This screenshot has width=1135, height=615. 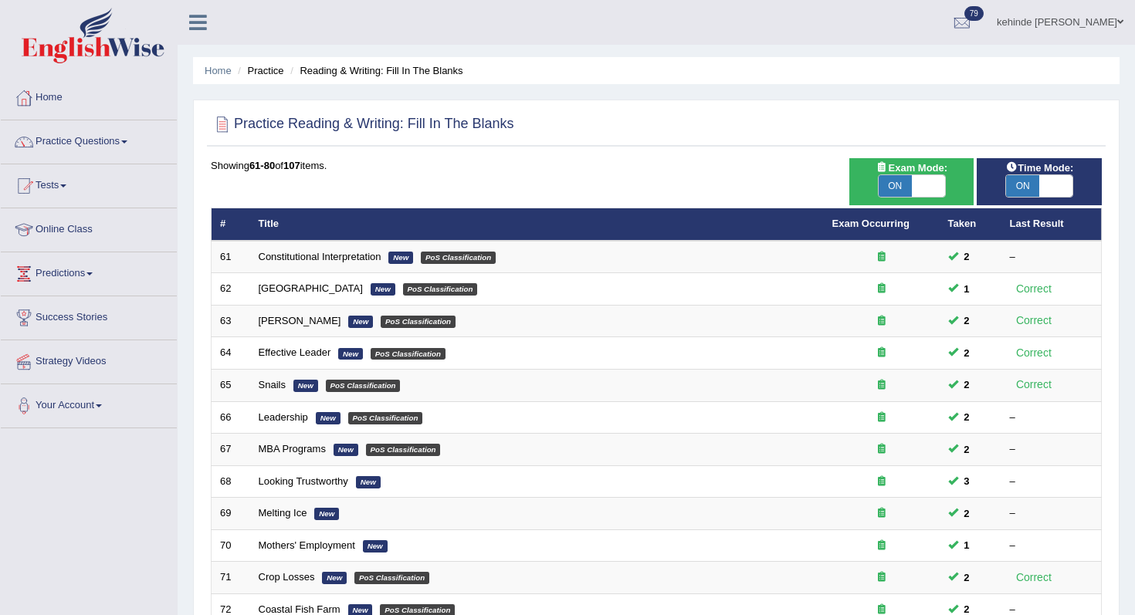 What do you see at coordinates (537, 225) in the screenshot?
I see `th: Title` at bounding box center [537, 225].